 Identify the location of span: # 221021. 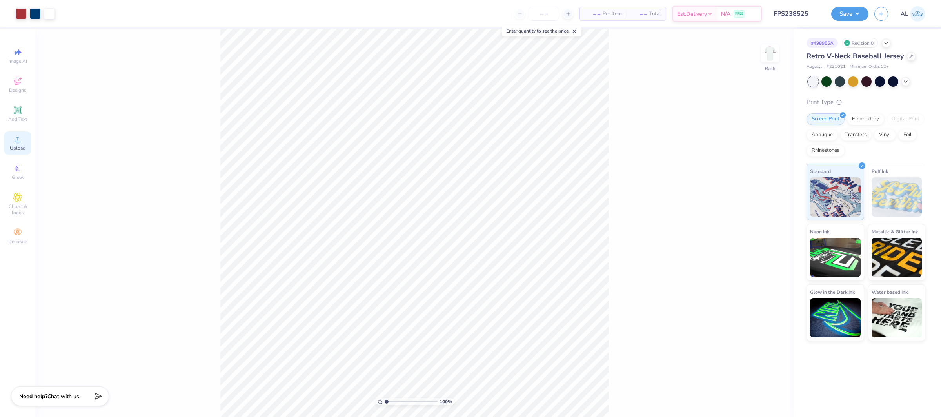
(836, 67).